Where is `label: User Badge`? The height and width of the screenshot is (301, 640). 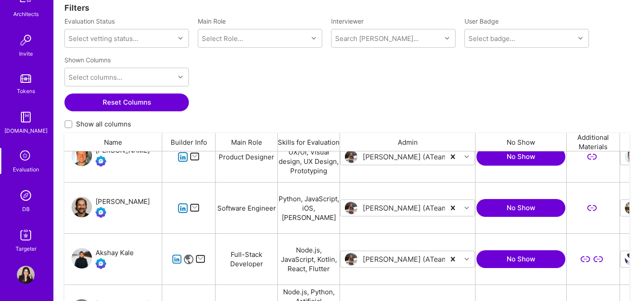
label: User Badge is located at coordinates (481, 21).